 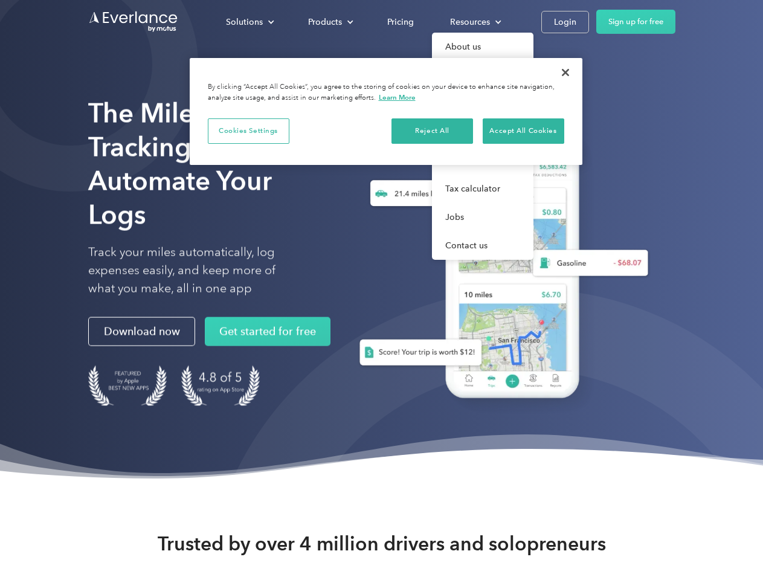 I want to click on a: Login, so click(x=565, y=22).